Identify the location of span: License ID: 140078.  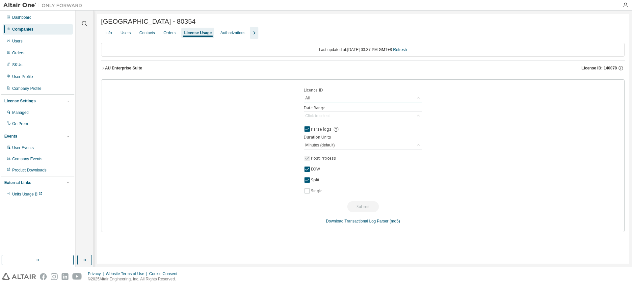
(600, 68).